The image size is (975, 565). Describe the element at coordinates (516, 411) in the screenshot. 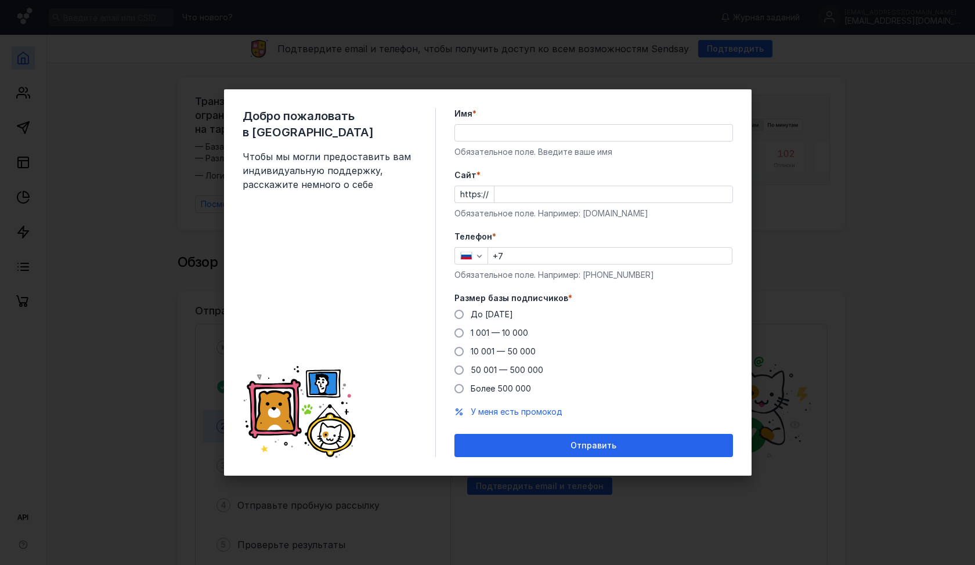

I see `span: У меня есть промокод` at that location.